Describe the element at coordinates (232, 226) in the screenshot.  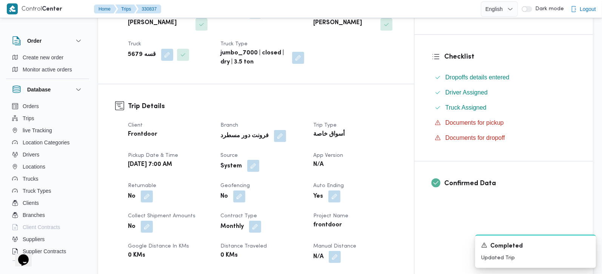
I see `b: Monthly` at that location.